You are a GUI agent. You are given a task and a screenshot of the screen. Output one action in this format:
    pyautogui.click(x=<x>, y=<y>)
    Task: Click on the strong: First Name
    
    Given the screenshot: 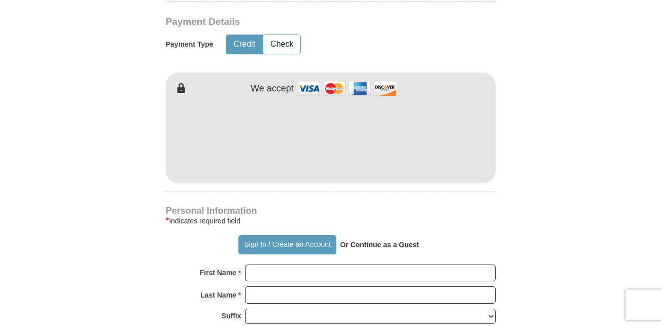 What is the action you would take?
    pyautogui.click(x=218, y=273)
    